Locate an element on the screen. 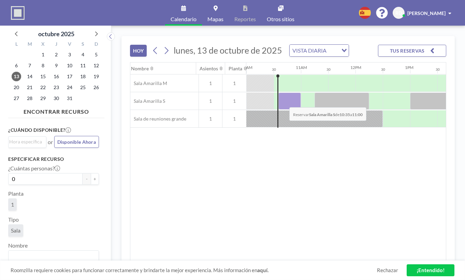  span: Sala Amarilla M is located at coordinates (149, 83).